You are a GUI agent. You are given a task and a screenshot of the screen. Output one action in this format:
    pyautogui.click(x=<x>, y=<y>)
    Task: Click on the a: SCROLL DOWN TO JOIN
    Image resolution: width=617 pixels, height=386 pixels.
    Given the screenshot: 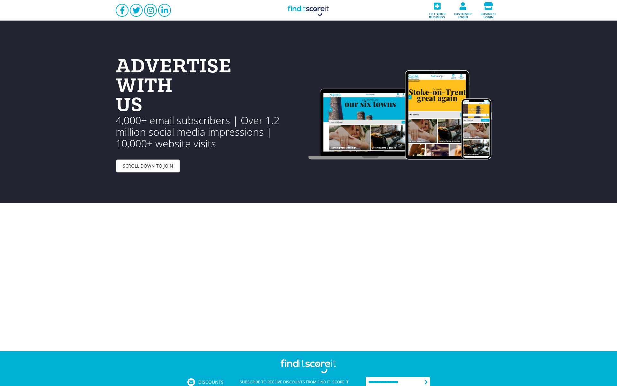 What is the action you would take?
    pyautogui.click(x=148, y=166)
    